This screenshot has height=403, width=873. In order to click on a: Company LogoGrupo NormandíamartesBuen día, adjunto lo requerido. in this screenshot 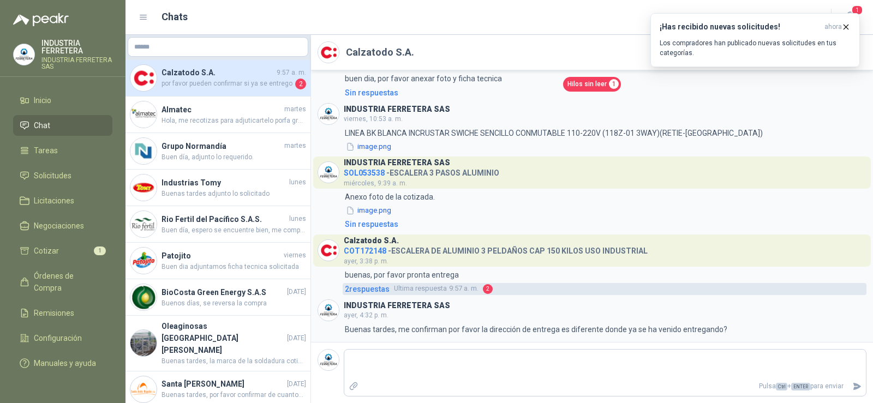, I will do `click(218, 151)`.